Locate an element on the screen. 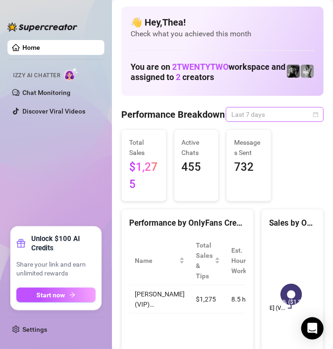 The height and width of the screenshot is (349, 333). div: Performance by OnlyFans Creator is located at coordinates (187, 223).